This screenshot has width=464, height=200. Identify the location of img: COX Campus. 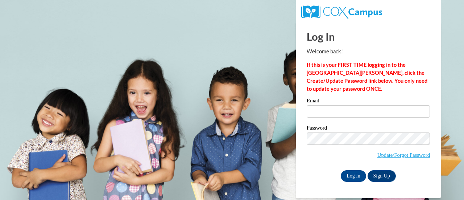
(341, 12).